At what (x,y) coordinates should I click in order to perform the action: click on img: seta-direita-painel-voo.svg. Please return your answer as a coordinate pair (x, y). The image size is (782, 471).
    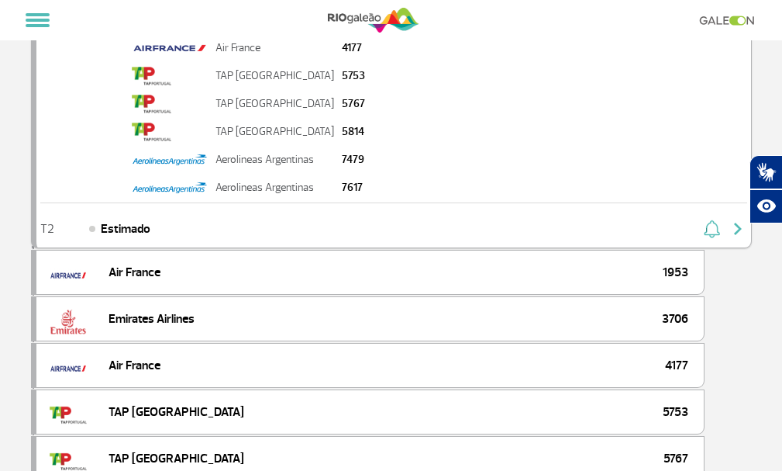
    Looking at the image, I should click on (738, 229).